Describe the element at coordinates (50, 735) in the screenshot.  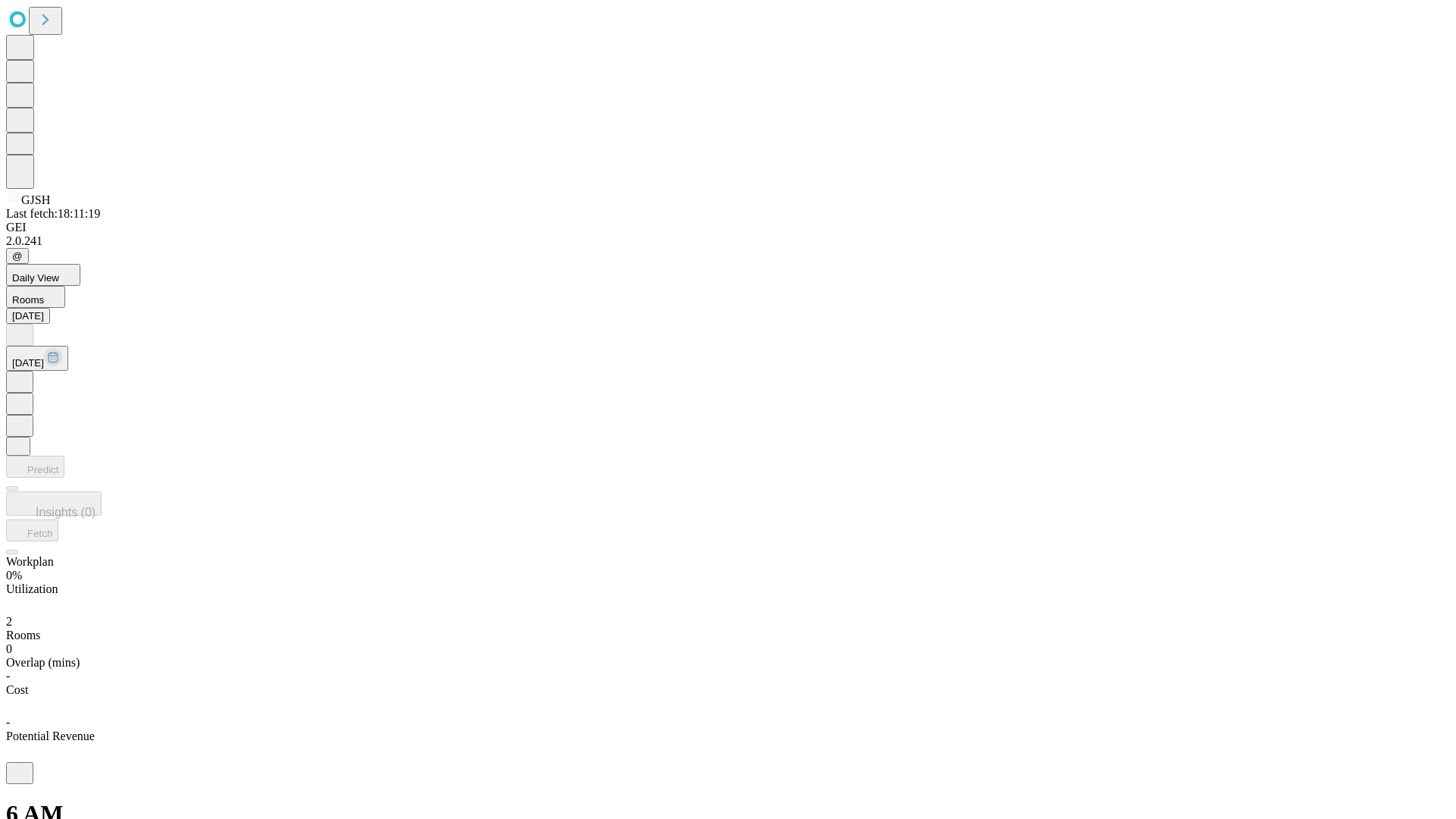
I see `span: Potential Revenue` at that location.